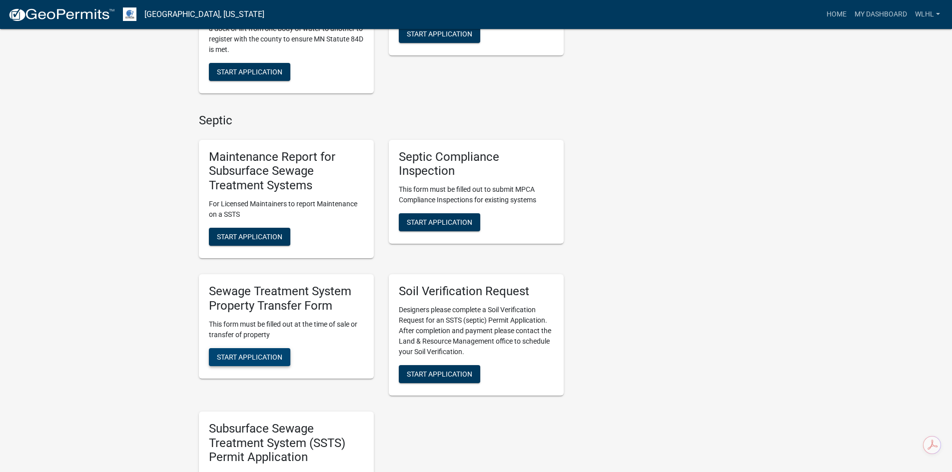  Describe the element at coordinates (381, 120) in the screenshot. I see `h4: Septic` at that location.